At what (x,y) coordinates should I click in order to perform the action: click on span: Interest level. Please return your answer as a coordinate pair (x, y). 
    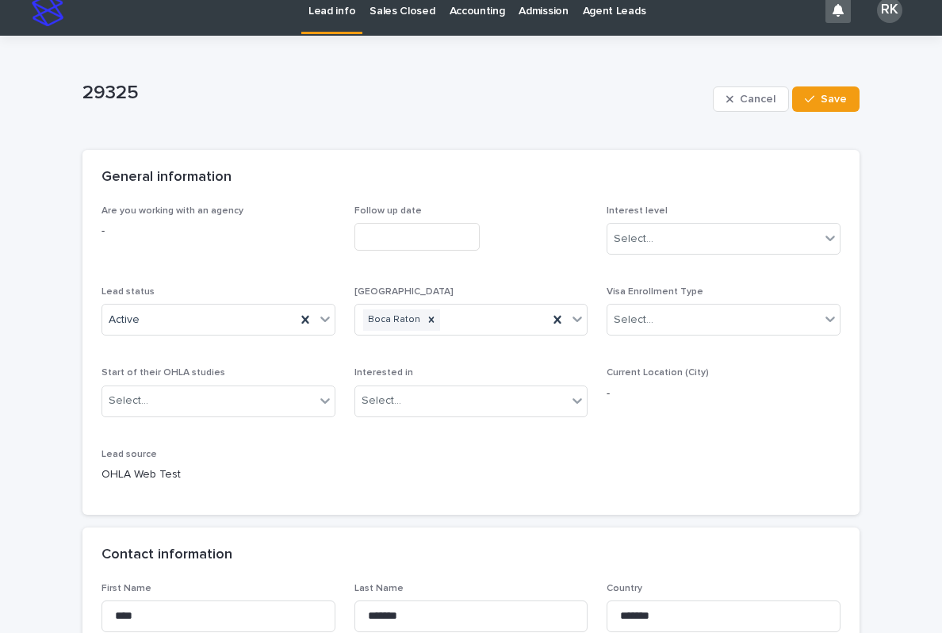
    Looking at the image, I should click on (637, 211).